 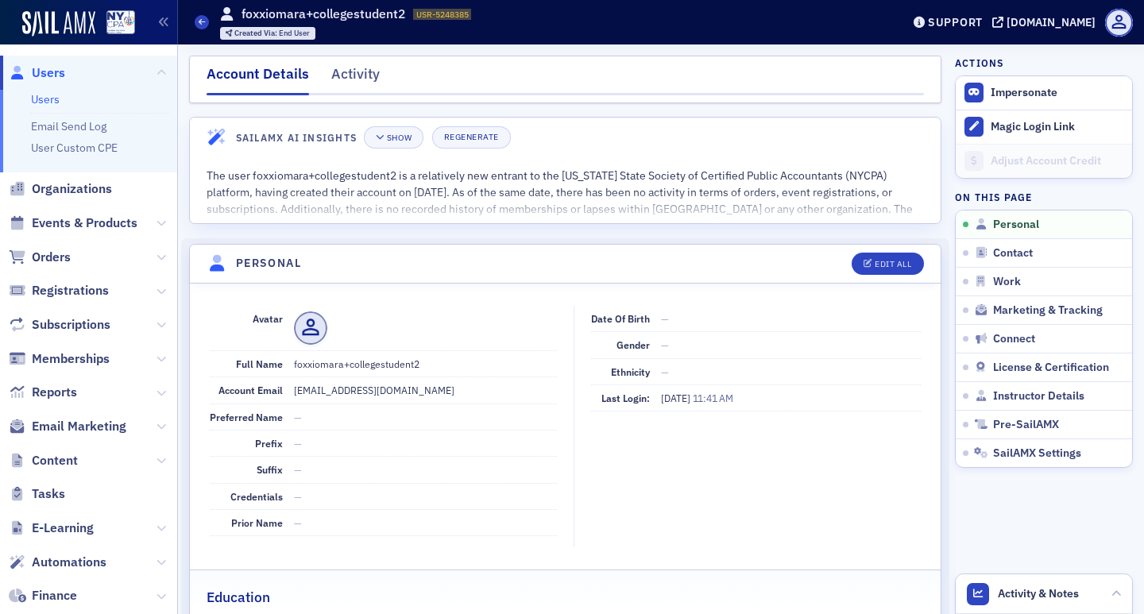 What do you see at coordinates (1006, 282) in the screenshot?
I see `span: Work` at bounding box center [1006, 282].